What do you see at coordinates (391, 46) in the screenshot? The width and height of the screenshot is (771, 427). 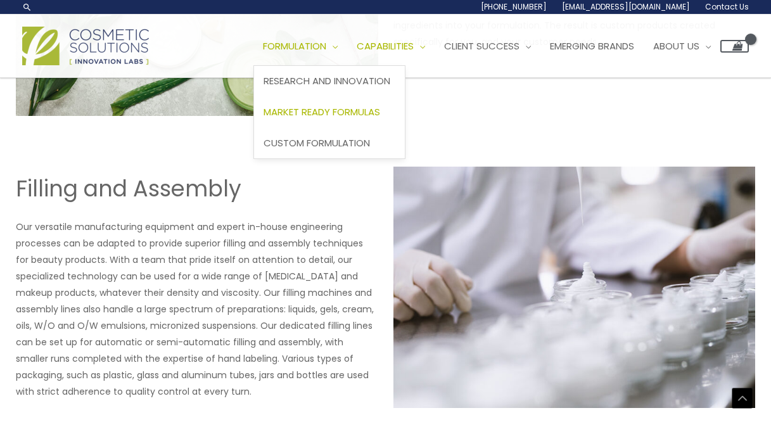 I see `a: Capabilities` at bounding box center [391, 46].